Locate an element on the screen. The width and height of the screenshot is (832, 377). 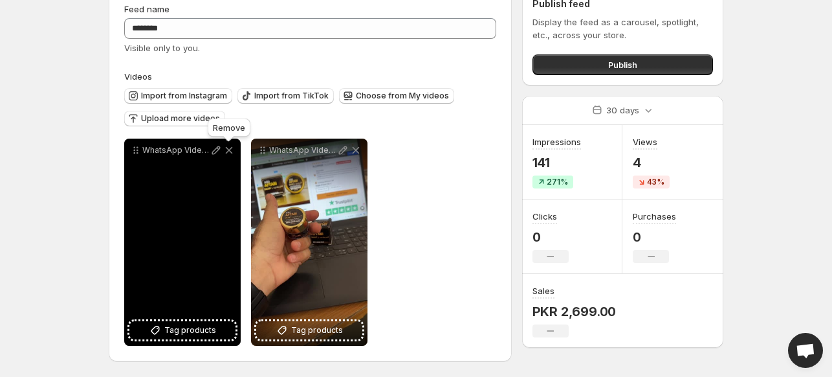
p: Display the feed as a carousel, spotlight, etc., across your store. is located at coordinates (622, 28).